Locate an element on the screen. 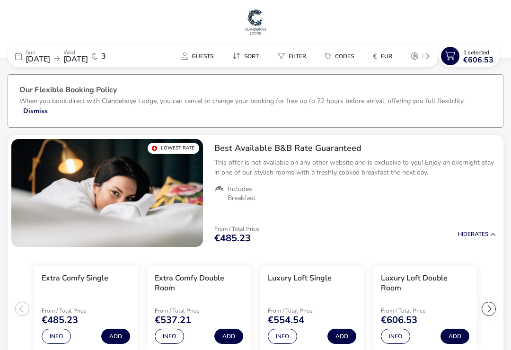 This screenshot has height=350, width=511. naf-pibe-menu-bar-item: Codes is located at coordinates (341, 56).